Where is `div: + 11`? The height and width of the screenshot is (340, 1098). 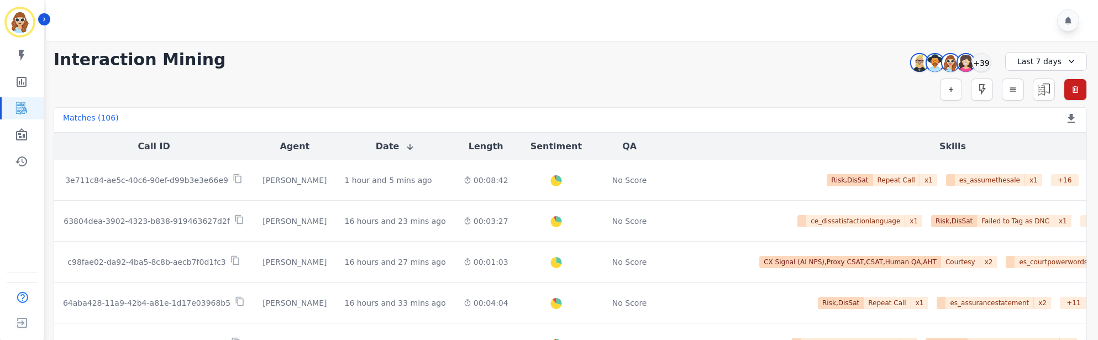 div: + 11 is located at coordinates (1073, 303).